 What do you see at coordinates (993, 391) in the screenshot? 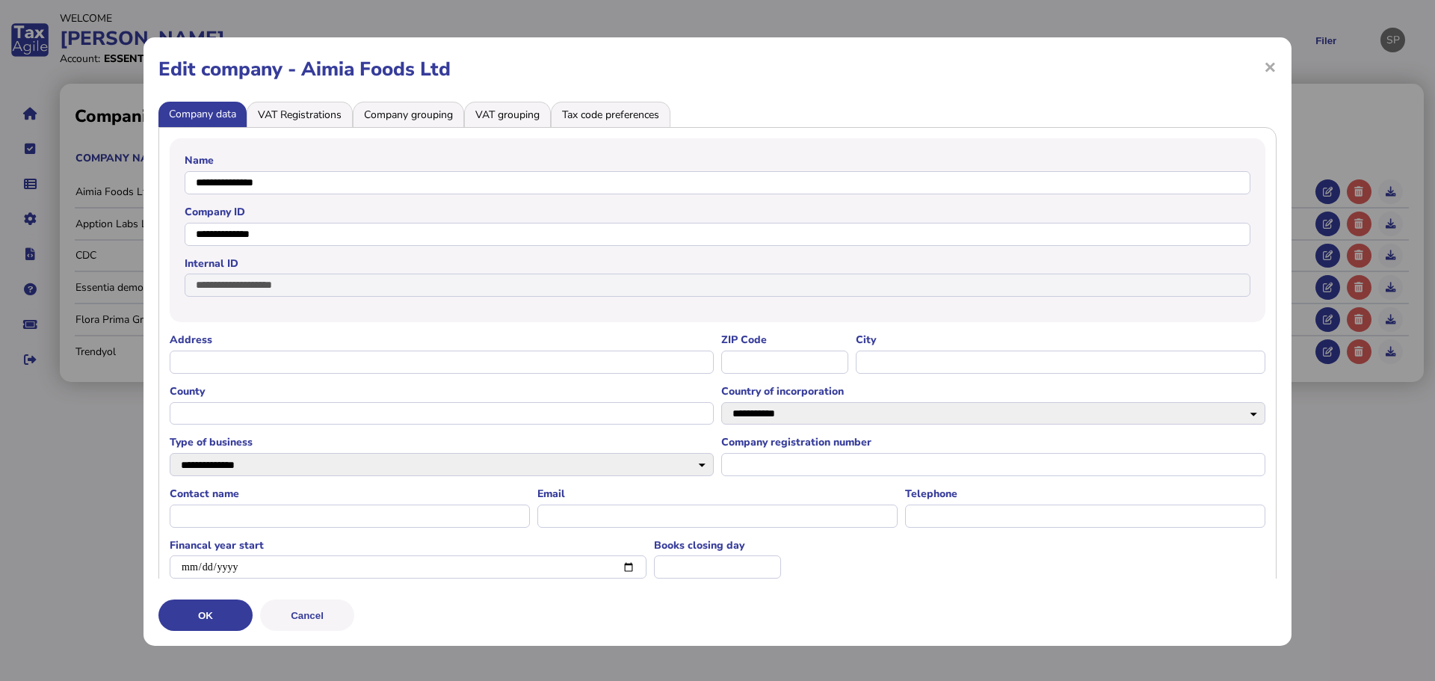
I see `label: Country of incorporation` at bounding box center [993, 391].